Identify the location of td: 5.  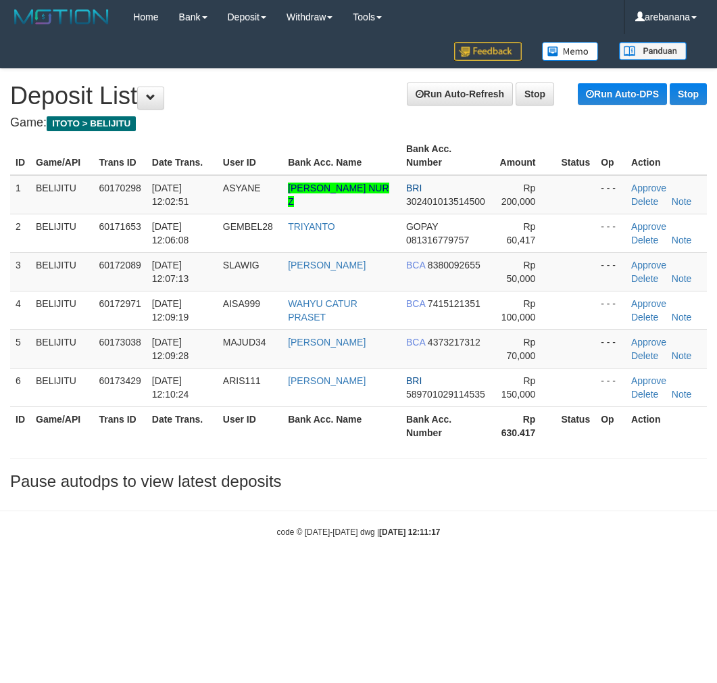
(20, 348).